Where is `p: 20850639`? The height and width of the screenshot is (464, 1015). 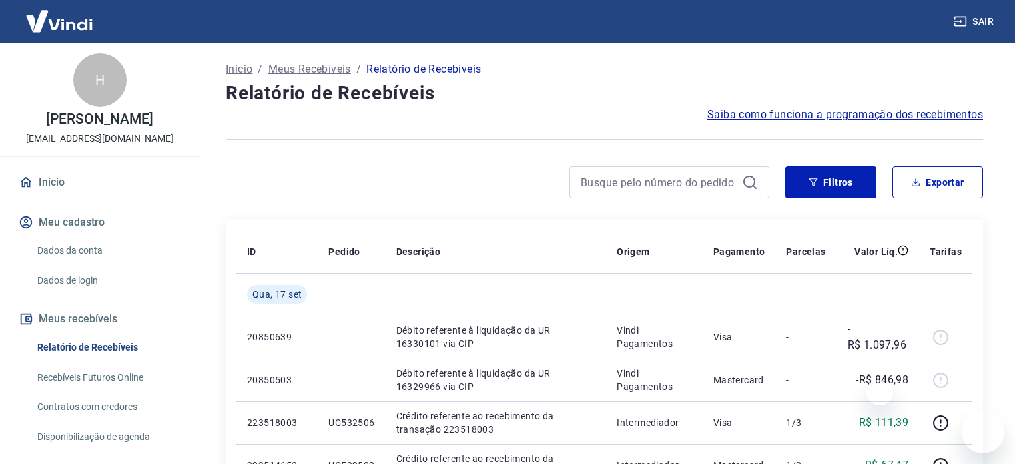 p: 20850639 is located at coordinates (277, 337).